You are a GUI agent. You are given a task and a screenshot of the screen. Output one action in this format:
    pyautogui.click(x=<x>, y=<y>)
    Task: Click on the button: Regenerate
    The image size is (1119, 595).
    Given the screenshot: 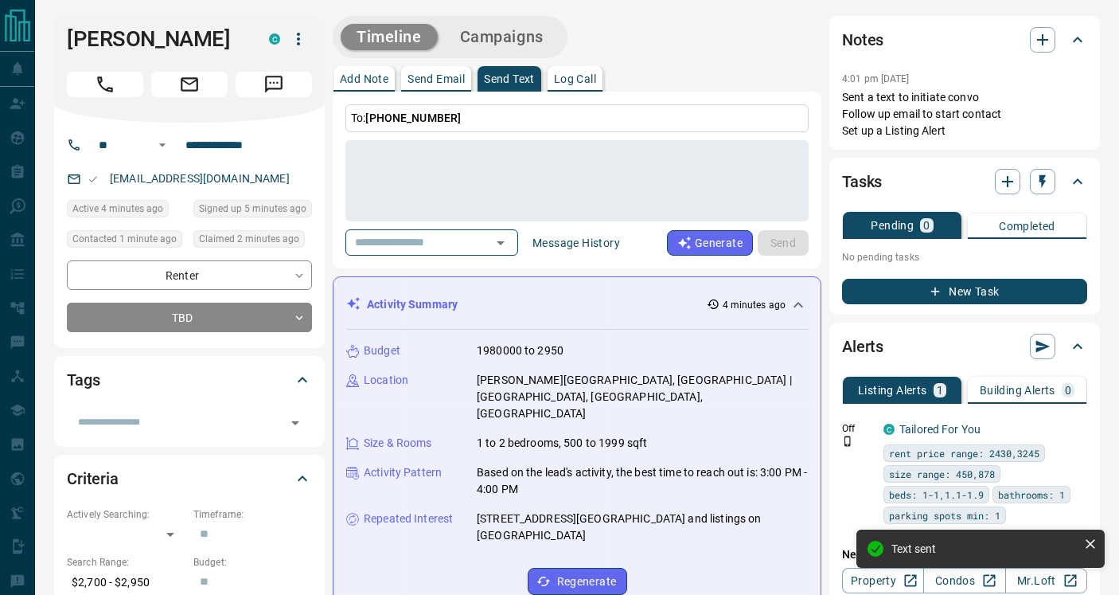 What is the action you would take?
    pyautogui.click(x=577, y=581)
    